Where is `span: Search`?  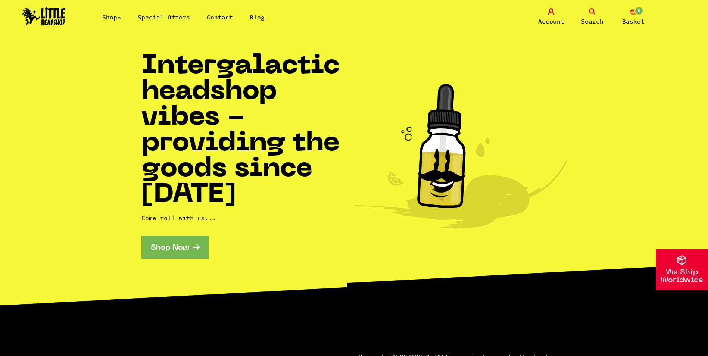 span: Search is located at coordinates (592, 21).